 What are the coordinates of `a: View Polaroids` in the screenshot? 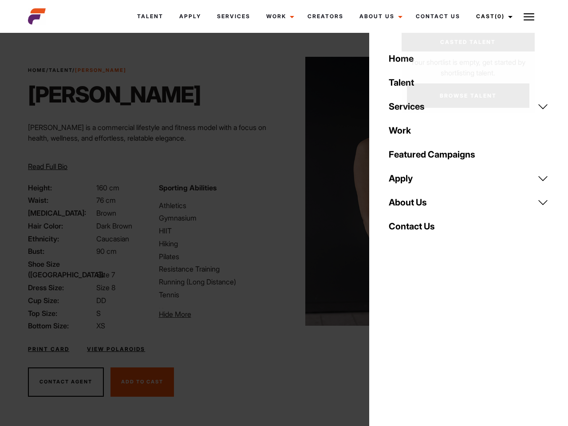 It's located at (116, 349).